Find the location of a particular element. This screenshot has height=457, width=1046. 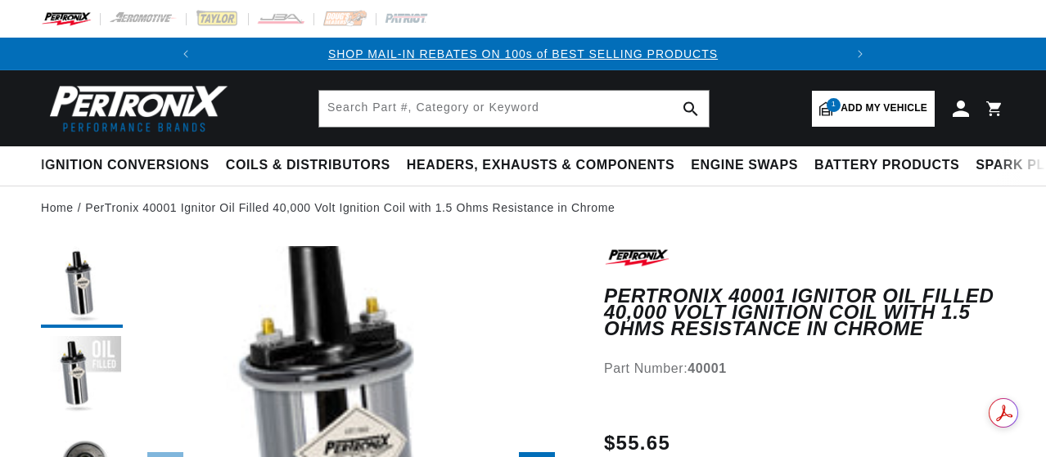

h1: PerTronix 40001 Ignitor Oil Filled 40,000 Volt Ignition Coil with 1.5 Ohms Resistance in Chrome is located at coordinates (804, 313).